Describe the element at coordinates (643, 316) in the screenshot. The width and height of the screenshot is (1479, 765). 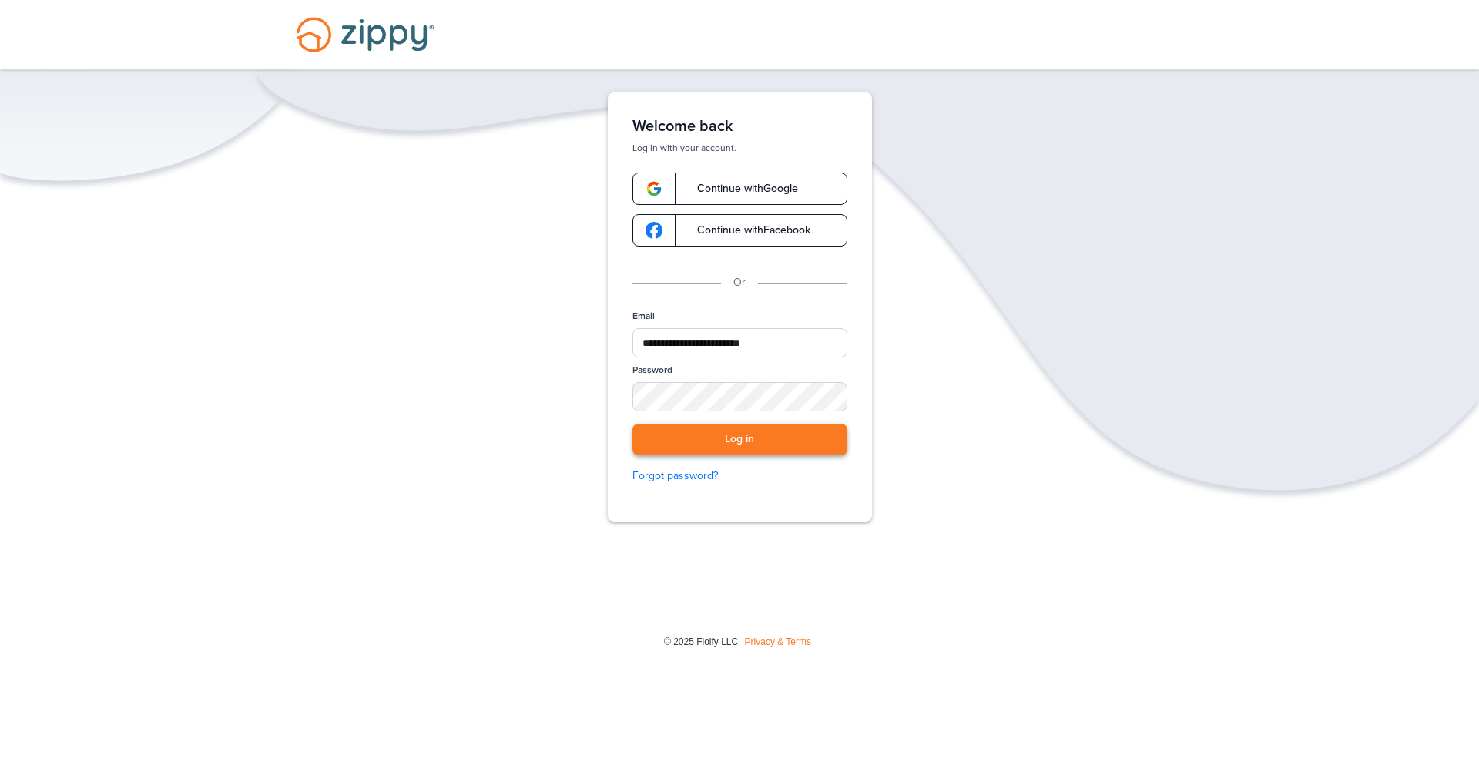
I see `label: Email` at that location.